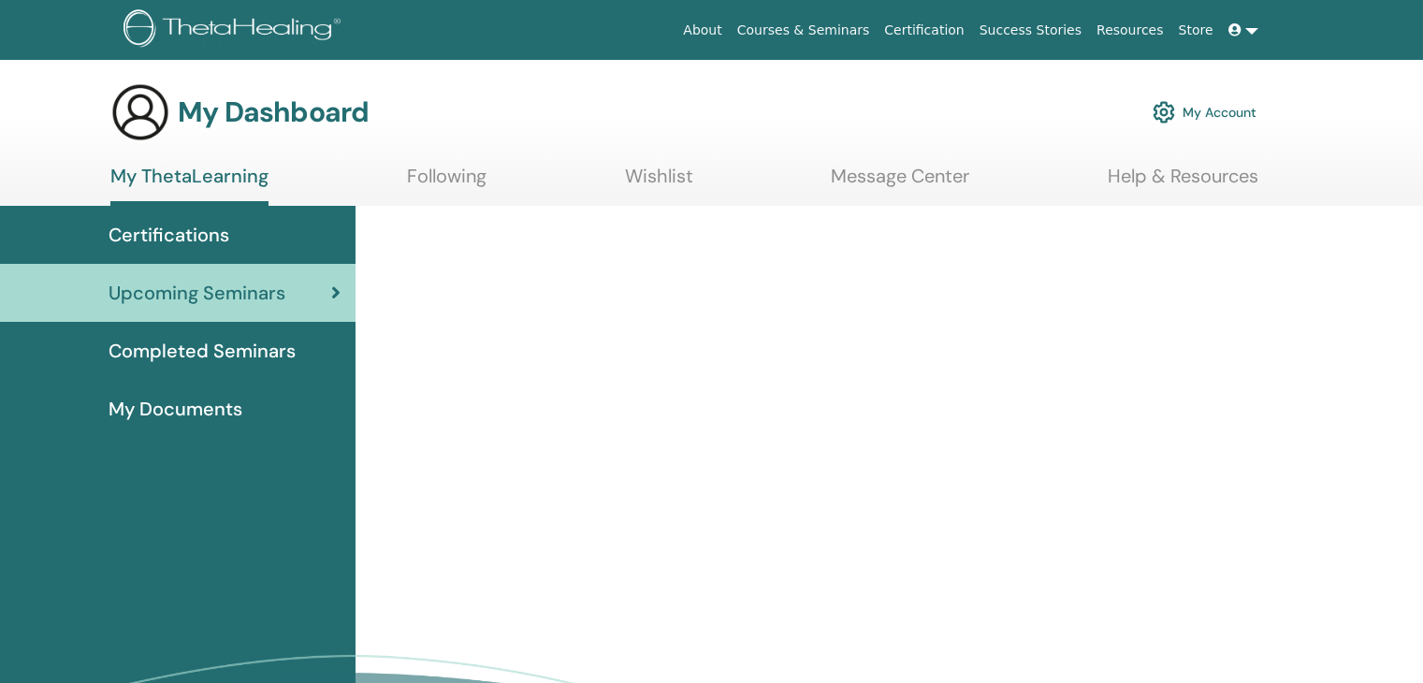 Image resolution: width=1423 pixels, height=683 pixels. Describe the element at coordinates (175, 409) in the screenshot. I see `span: My Documents` at that location.